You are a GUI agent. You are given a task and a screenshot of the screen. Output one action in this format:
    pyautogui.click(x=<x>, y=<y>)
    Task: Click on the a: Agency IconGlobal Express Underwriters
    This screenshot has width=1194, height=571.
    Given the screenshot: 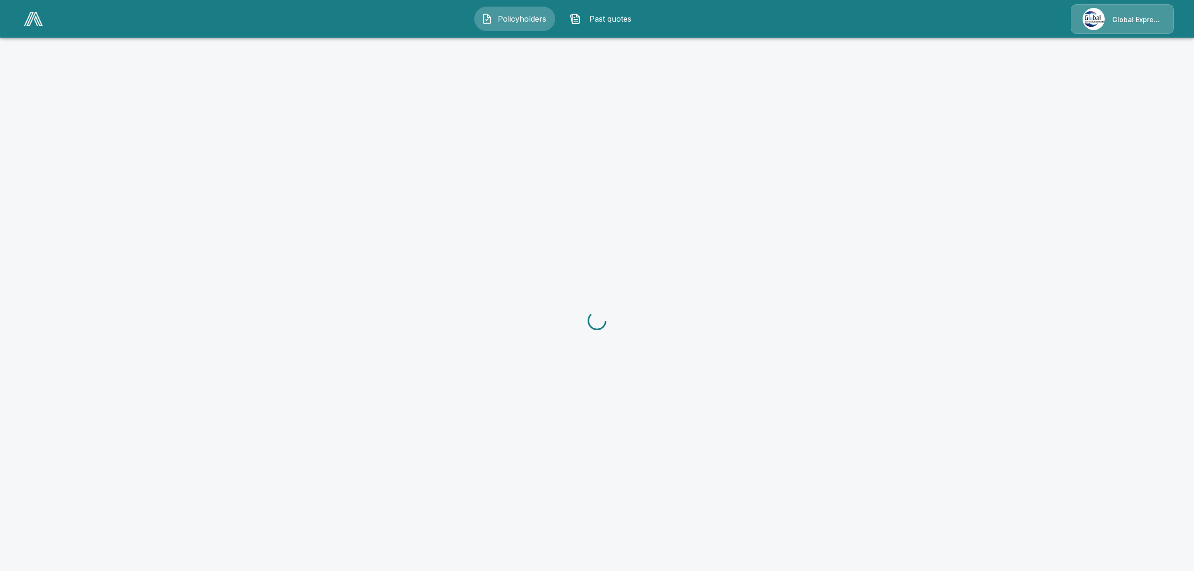 What is the action you would take?
    pyautogui.click(x=1122, y=19)
    